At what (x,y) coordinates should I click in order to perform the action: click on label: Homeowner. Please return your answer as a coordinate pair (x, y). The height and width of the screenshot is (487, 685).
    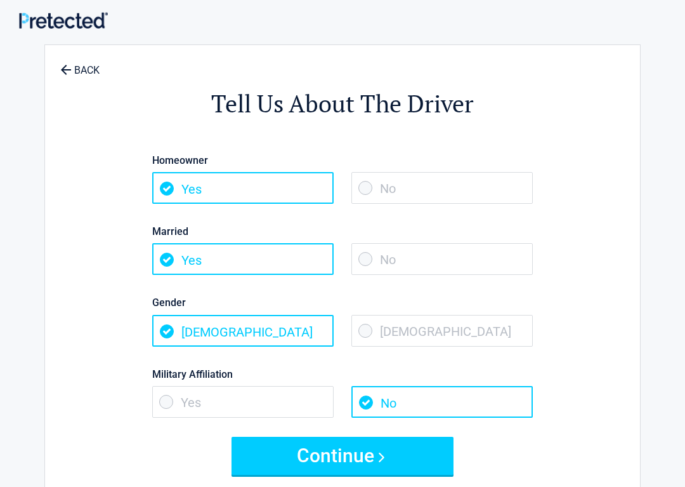
    Looking at the image, I should click on (343, 160).